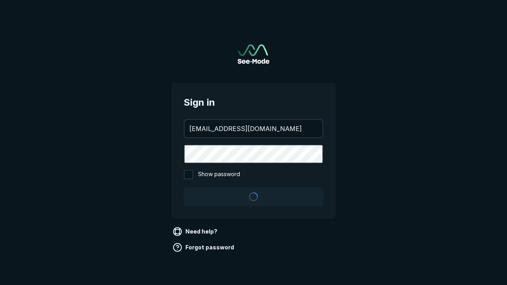  What do you see at coordinates (195, 232) in the screenshot?
I see `a: Need help?` at bounding box center [195, 232].